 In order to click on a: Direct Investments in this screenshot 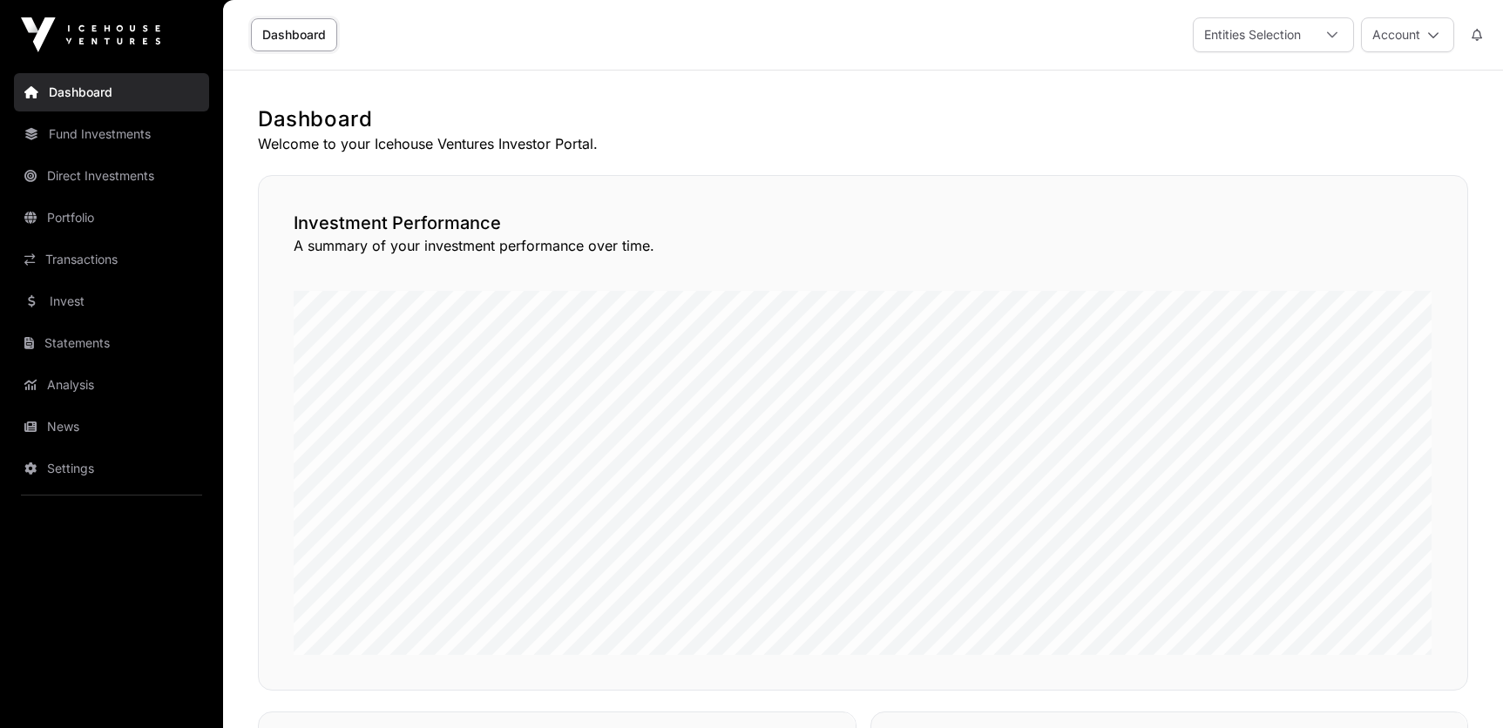, I will do `click(112, 176)`.